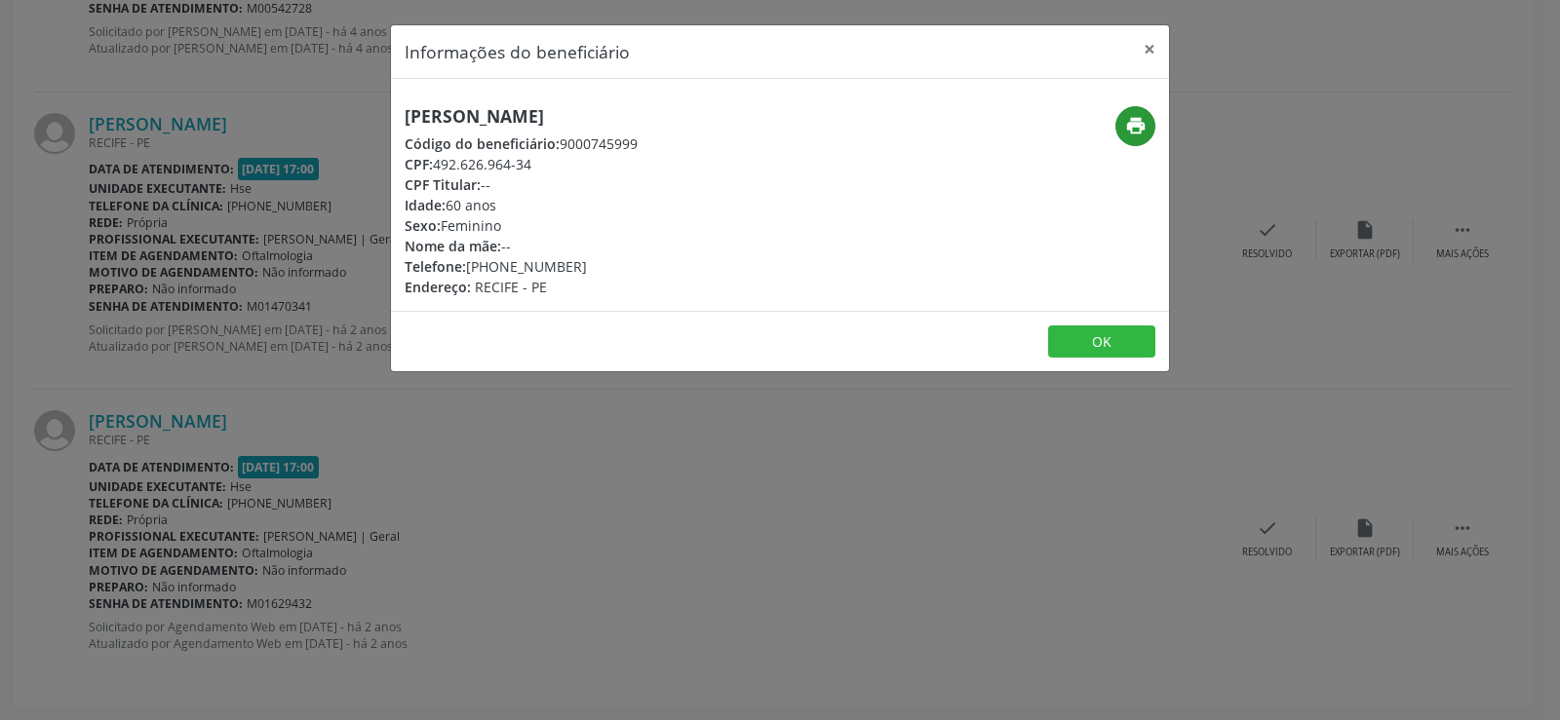  What do you see at coordinates (443, 184) in the screenshot?
I see `span: CPF Titular:` at bounding box center [443, 184].